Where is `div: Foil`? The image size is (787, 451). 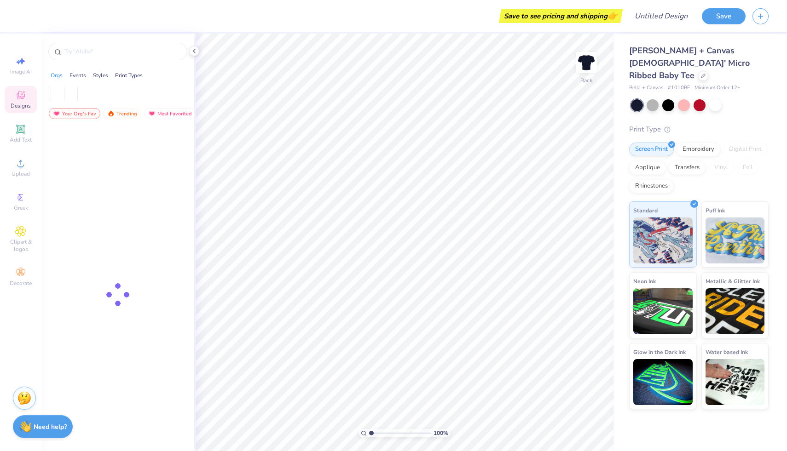 div: Foil is located at coordinates (747, 168).